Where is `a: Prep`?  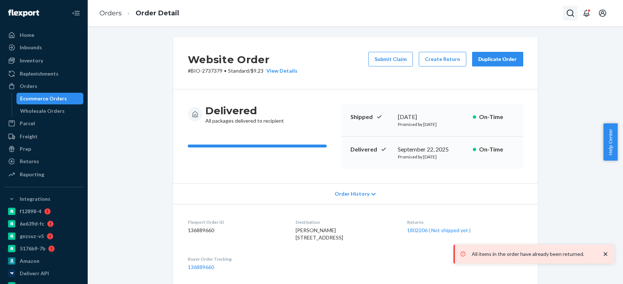
a: Prep is located at coordinates (44, 149).